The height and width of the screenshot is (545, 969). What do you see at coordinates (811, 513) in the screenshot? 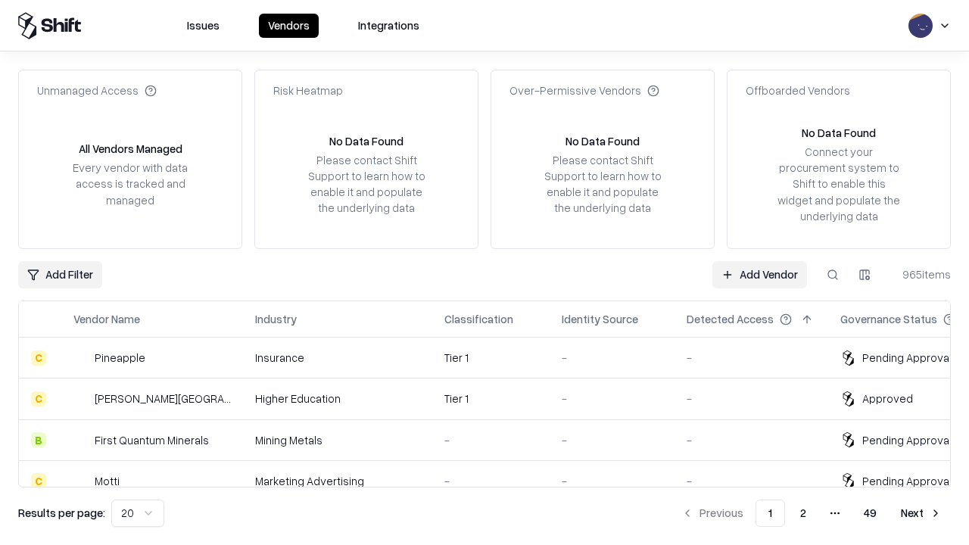
I see `nav: pagination` at bounding box center [811, 513].